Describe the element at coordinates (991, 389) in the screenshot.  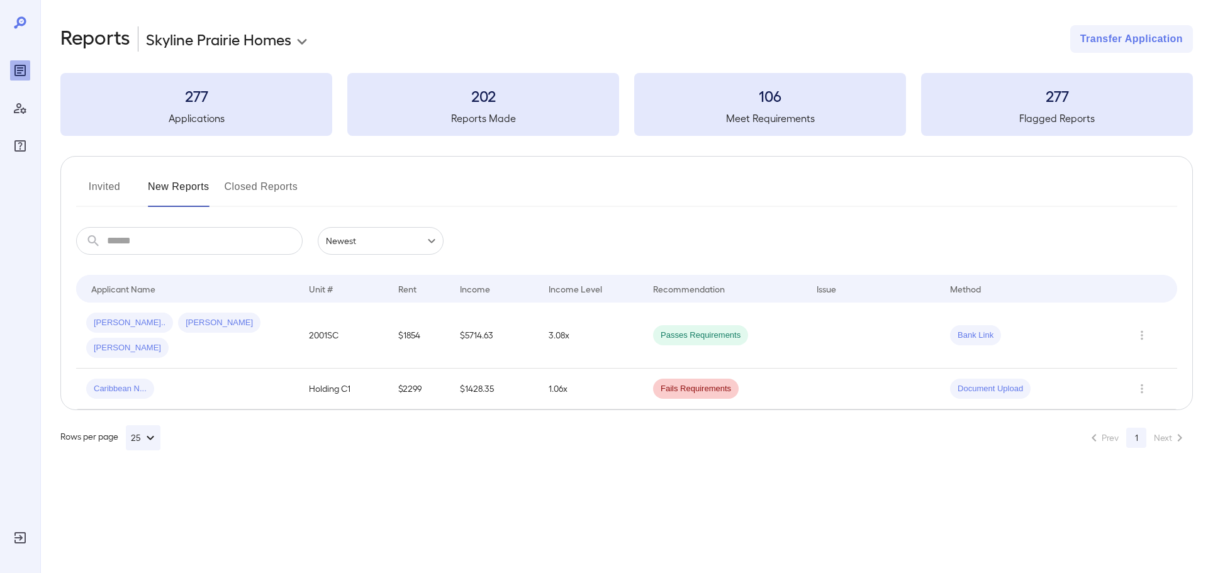
I see `span: Document Upload` at that location.